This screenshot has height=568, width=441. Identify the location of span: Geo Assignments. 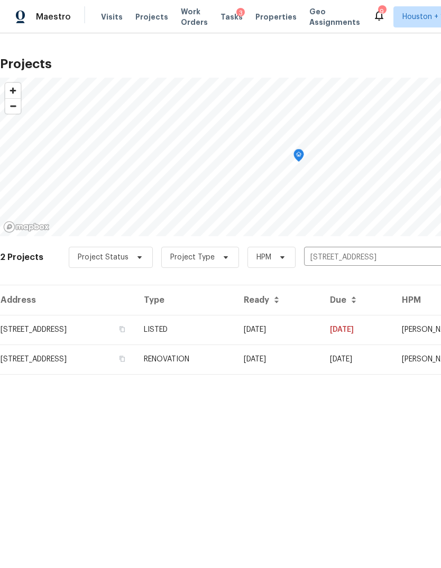
(334, 17).